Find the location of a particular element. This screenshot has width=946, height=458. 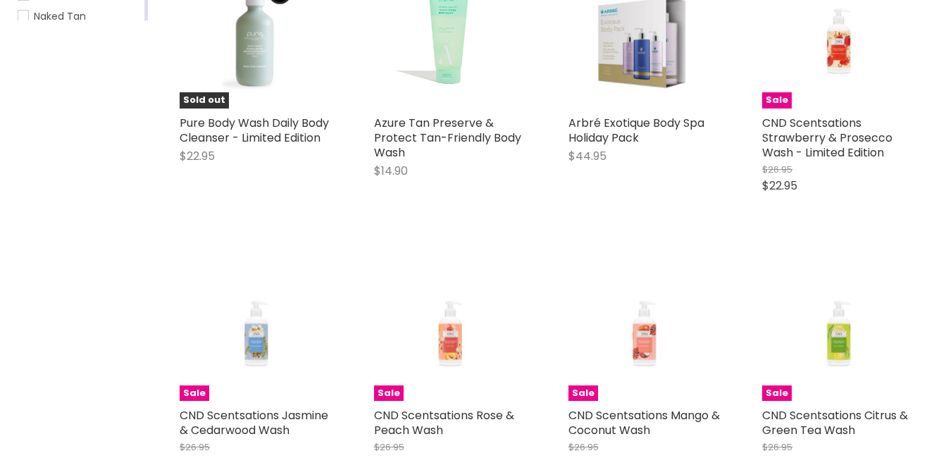

a: CND Scentsations Mango & Coconut WashSale is located at coordinates (645, 325).